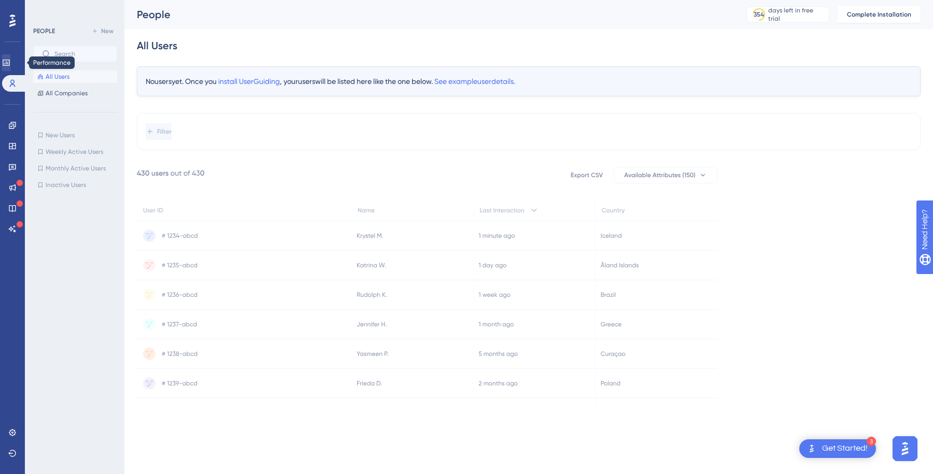 This screenshot has width=933, height=474. Describe the element at coordinates (74, 152) in the screenshot. I see `span: Weekly Active Users` at that location.